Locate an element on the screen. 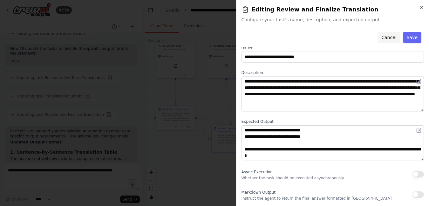  label: Description is located at coordinates (332, 73).